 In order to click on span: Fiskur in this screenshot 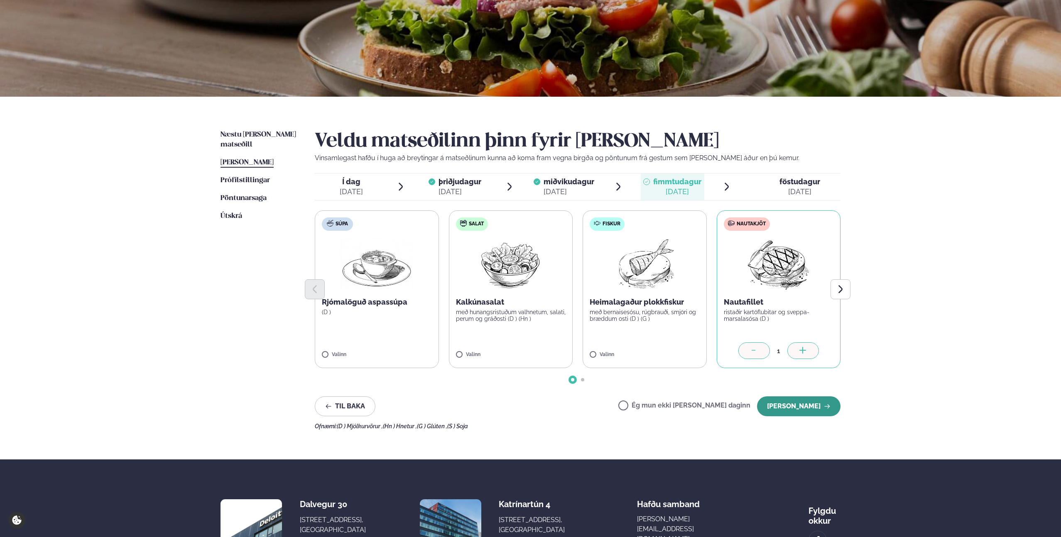, I will do `click(611, 224)`.